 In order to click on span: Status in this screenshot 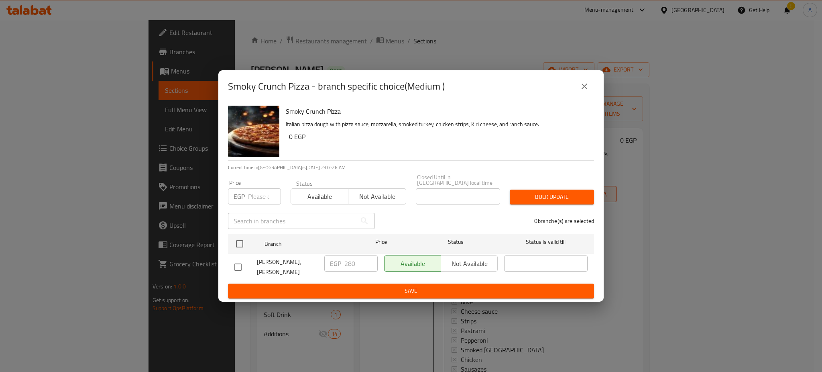, I will do `click(456, 242)`.